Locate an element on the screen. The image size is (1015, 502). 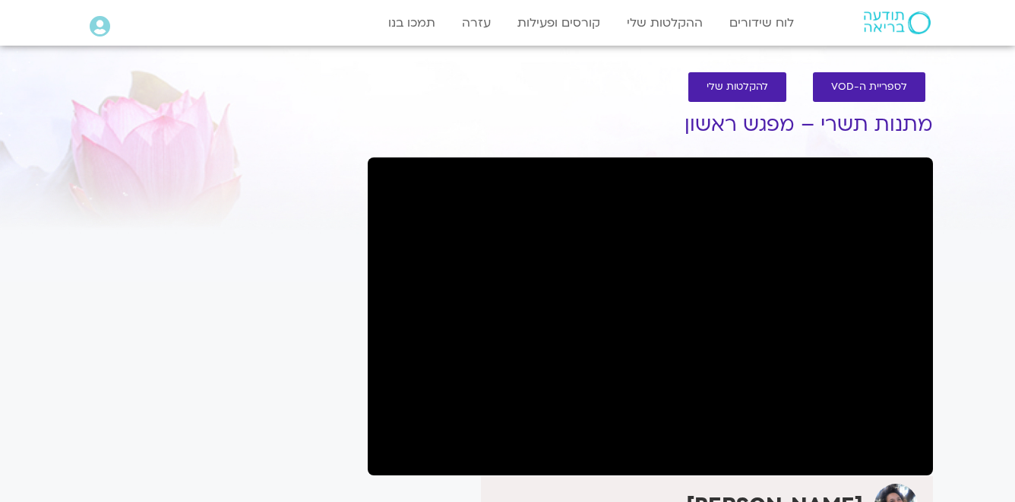
a: להקלטות שלי is located at coordinates (737, 87).